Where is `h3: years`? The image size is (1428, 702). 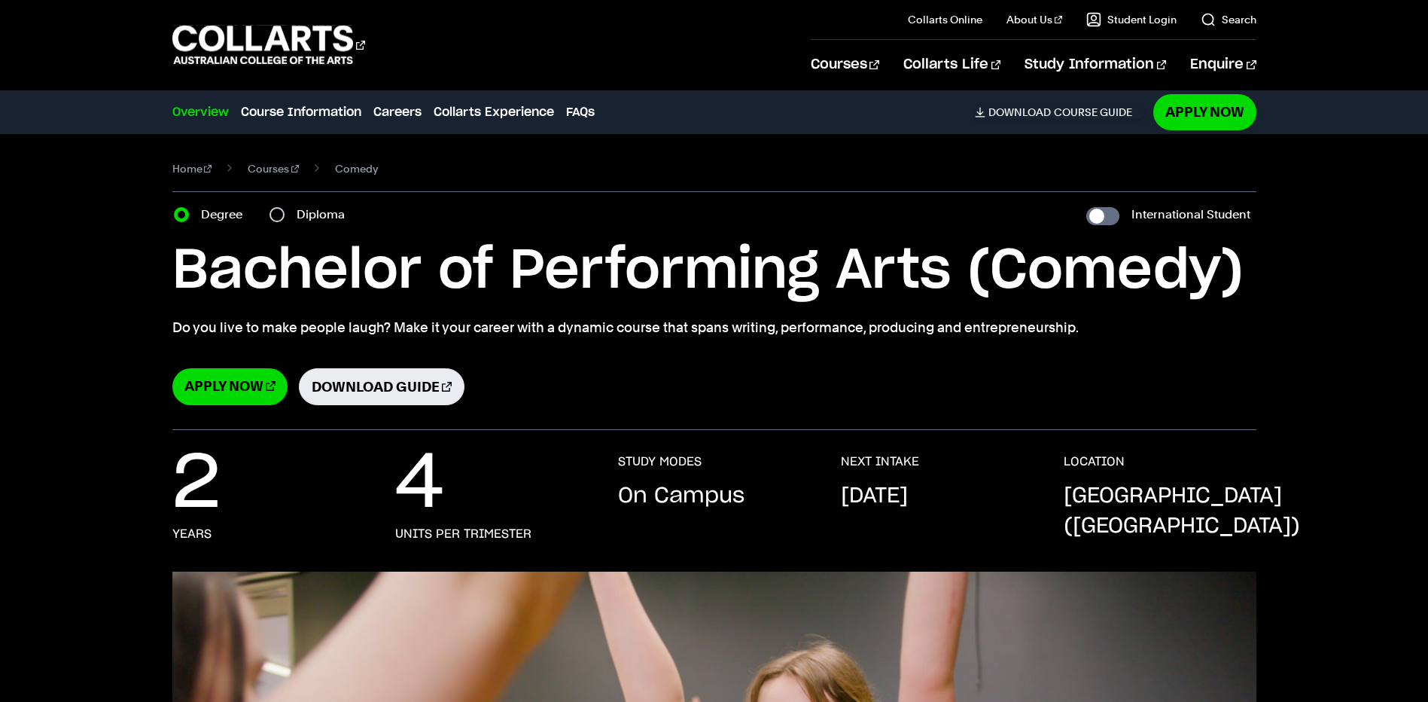 h3: years is located at coordinates (192, 534).